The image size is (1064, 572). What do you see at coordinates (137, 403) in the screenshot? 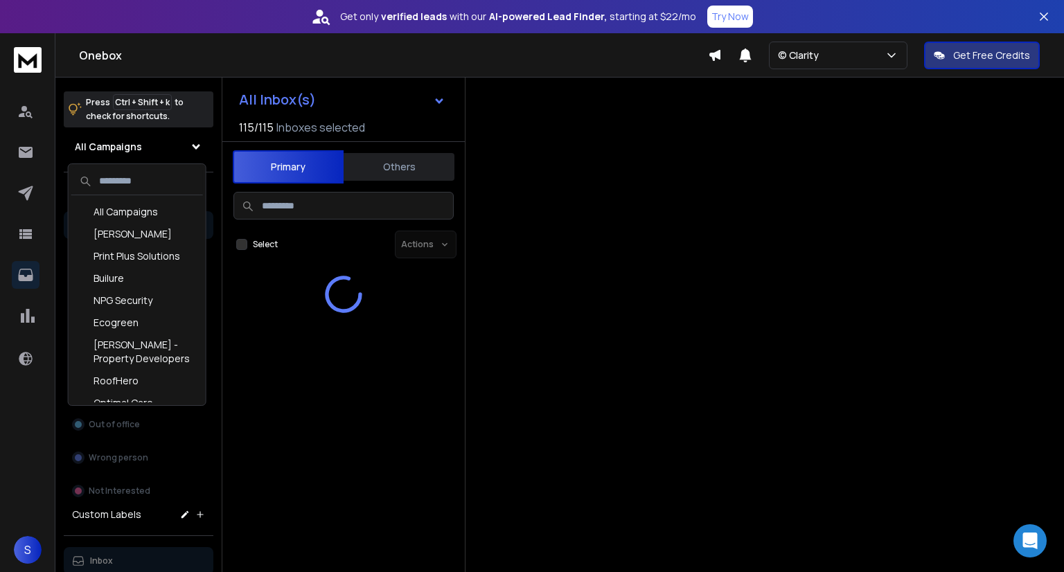
I see `div: Optimal Care` at bounding box center [137, 403].